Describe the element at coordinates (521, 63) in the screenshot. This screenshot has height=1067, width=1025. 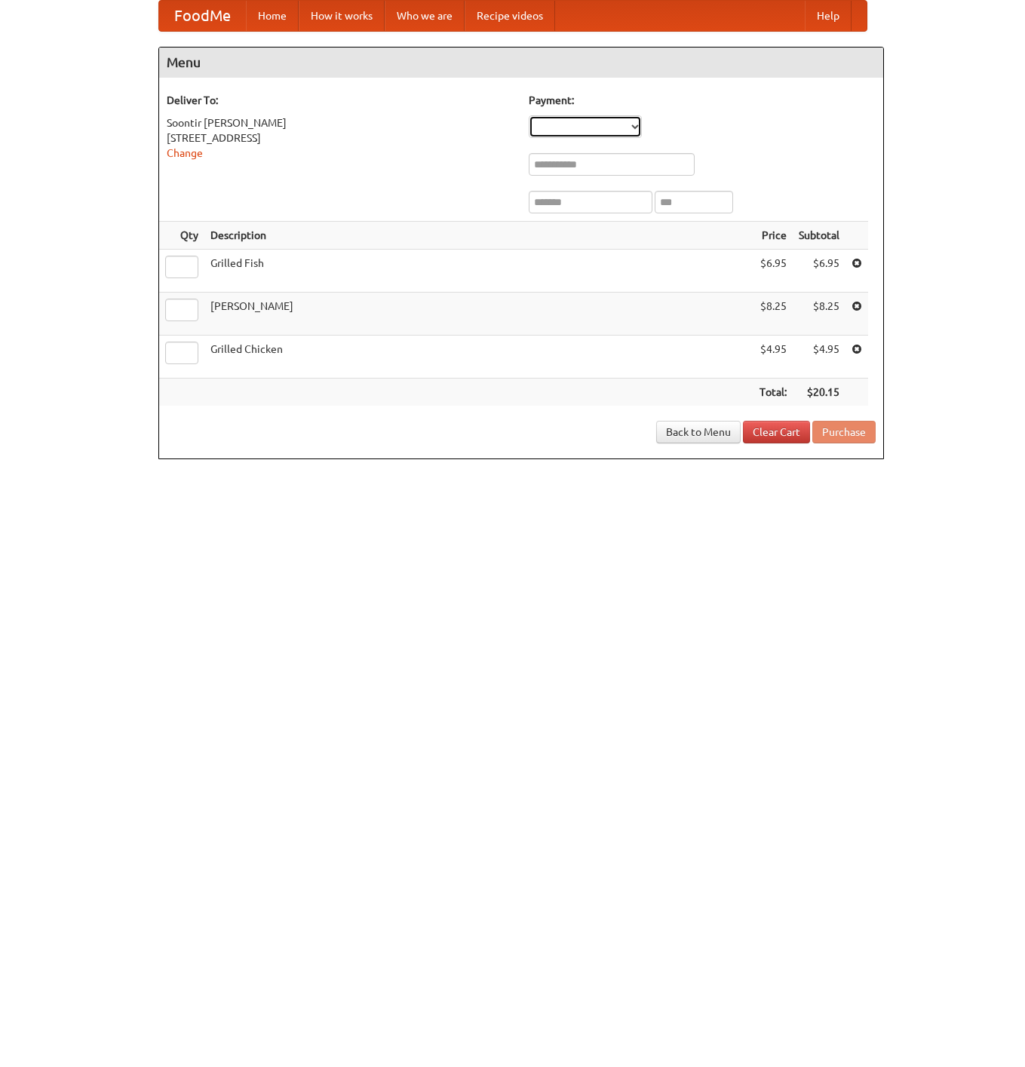
I see `h4: Menu` at that location.